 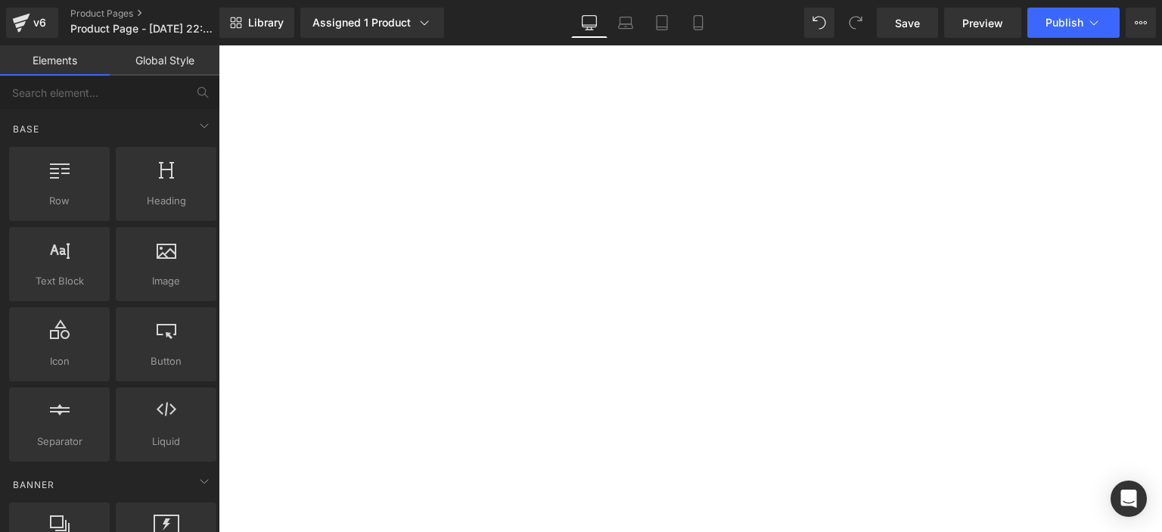 I want to click on span: Save, so click(x=907, y=23).